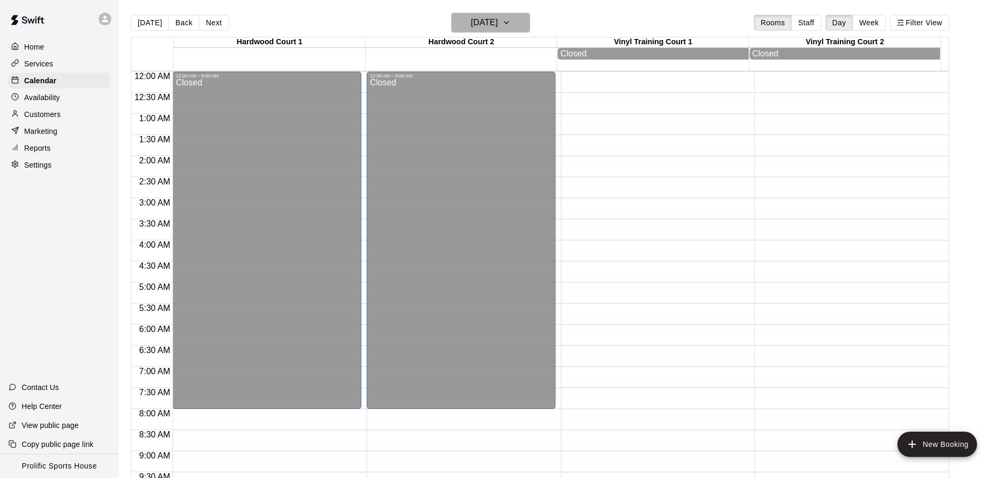 Image resolution: width=1005 pixels, height=478 pixels. What do you see at coordinates (155, 139) in the screenshot?
I see `span: 1:30 AM` at bounding box center [155, 139].